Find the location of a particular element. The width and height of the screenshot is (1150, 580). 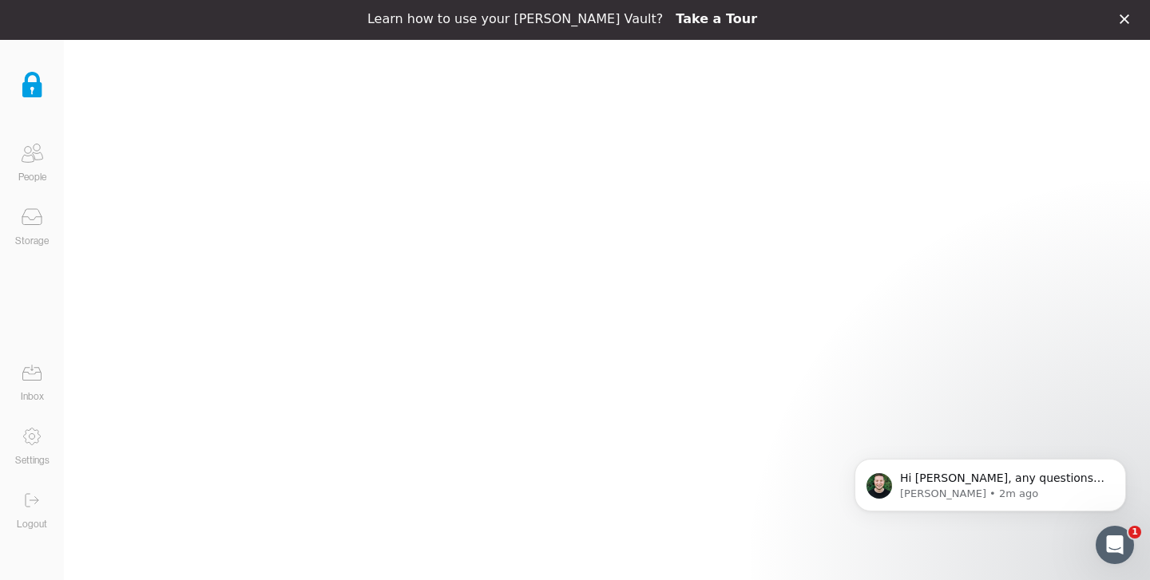

span: 1 is located at coordinates (1135, 533).